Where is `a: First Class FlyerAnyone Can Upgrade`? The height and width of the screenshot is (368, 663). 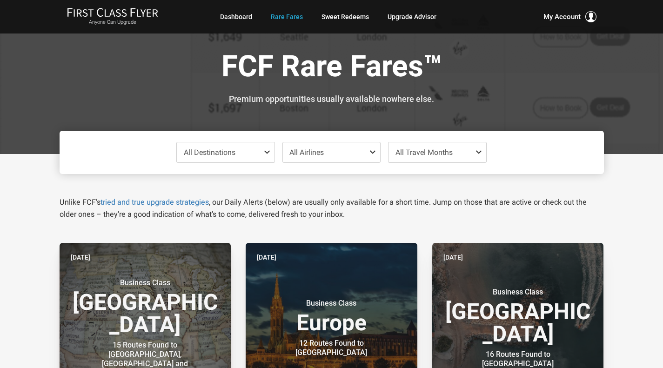
a: First Class FlyerAnyone Can Upgrade is located at coordinates (113, 17).